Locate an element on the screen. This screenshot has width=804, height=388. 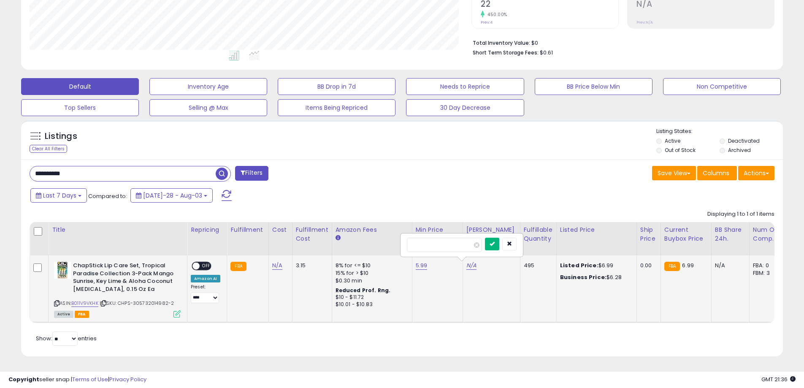
div: Listed Price is located at coordinates (596, 230).